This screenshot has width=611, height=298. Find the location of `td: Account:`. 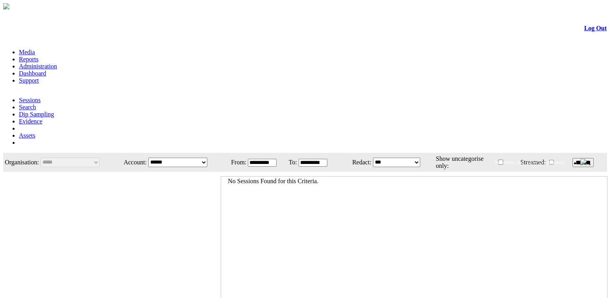

td: Account: is located at coordinates (132, 162).